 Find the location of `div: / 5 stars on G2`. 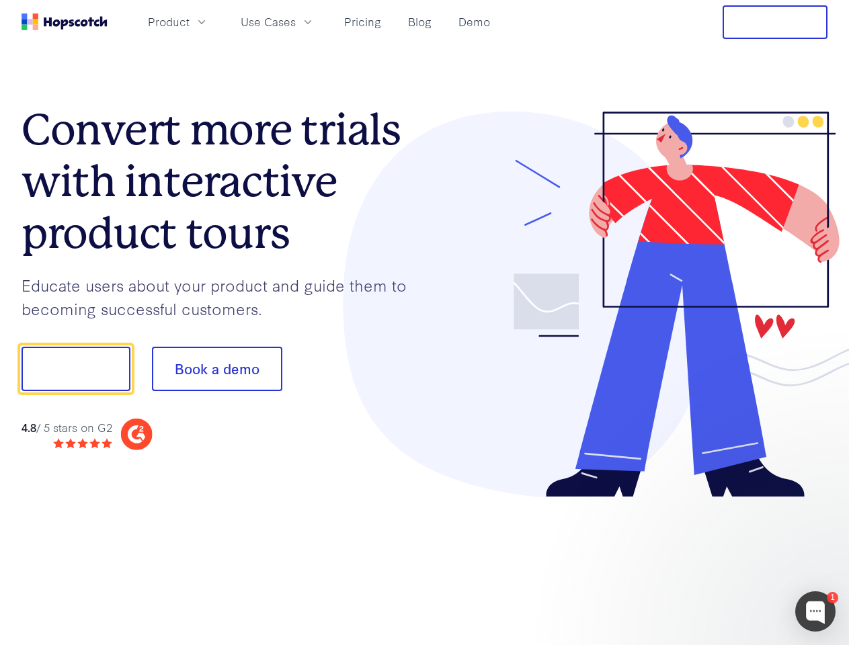

div: / 5 stars on G2 is located at coordinates (67, 428).